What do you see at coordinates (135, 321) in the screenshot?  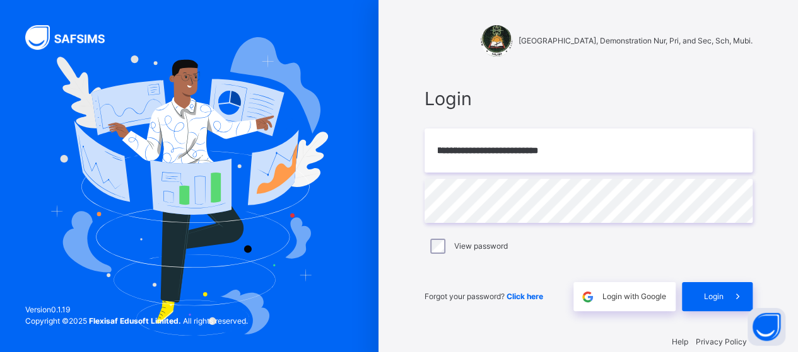 I see `strong: Flexisaf Edusoft Limited.` at bounding box center [135, 321].